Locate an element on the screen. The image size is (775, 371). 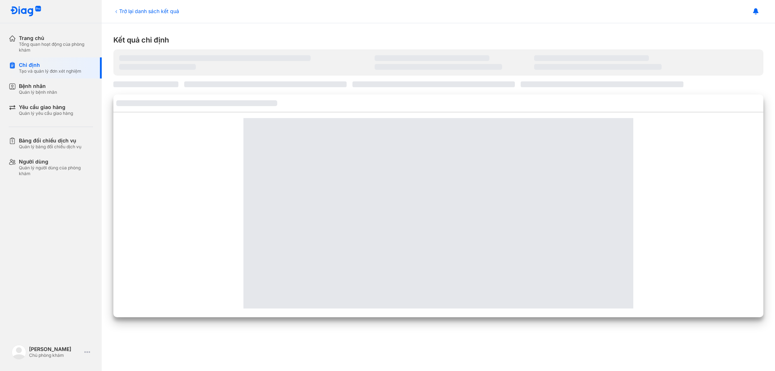
div: Người dùng is located at coordinates (56, 162).